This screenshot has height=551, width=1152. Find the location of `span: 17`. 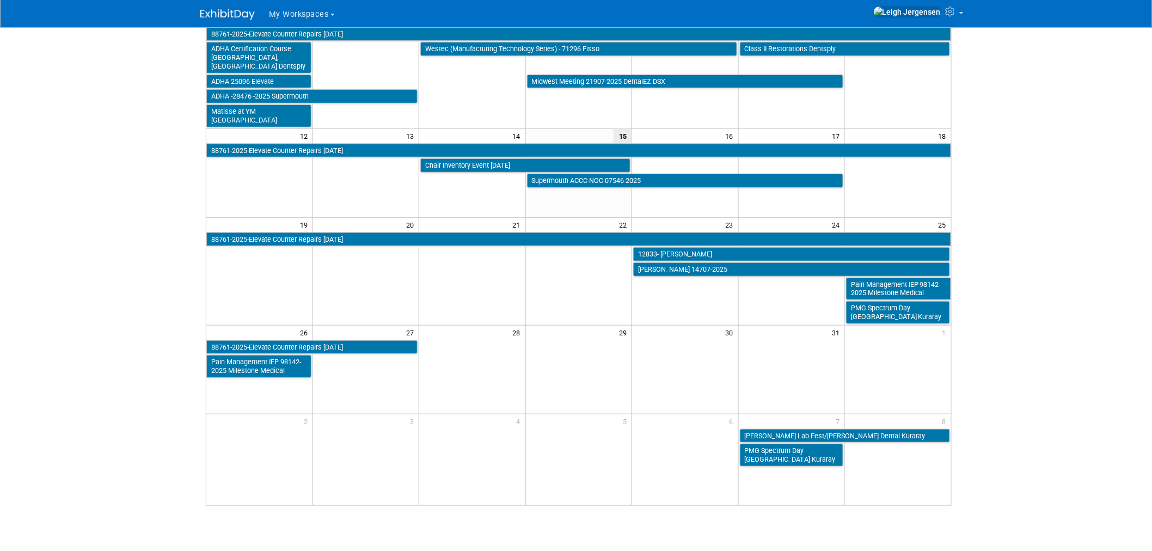

span: 17 is located at coordinates (837, 136).